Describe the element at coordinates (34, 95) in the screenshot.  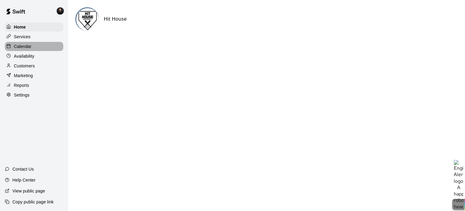
I see `div: Settings` at that location.